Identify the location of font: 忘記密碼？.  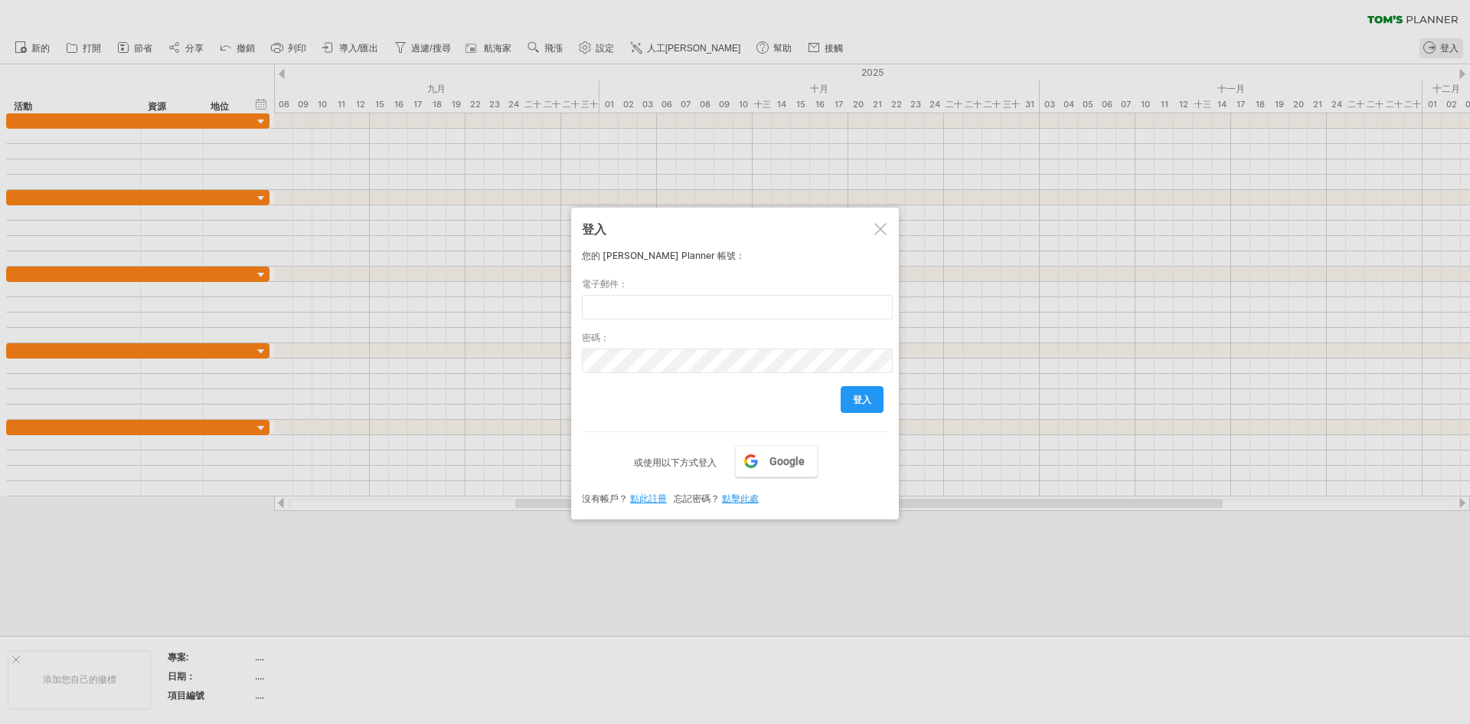
(697, 498).